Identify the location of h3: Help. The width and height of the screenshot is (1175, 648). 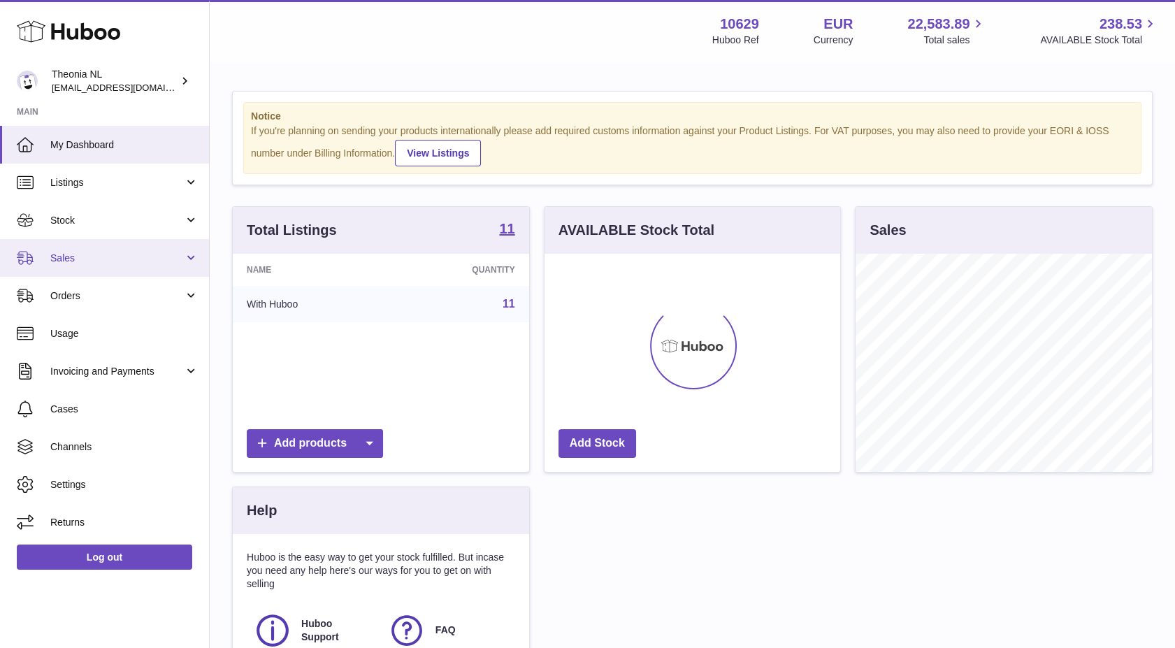
(261, 510).